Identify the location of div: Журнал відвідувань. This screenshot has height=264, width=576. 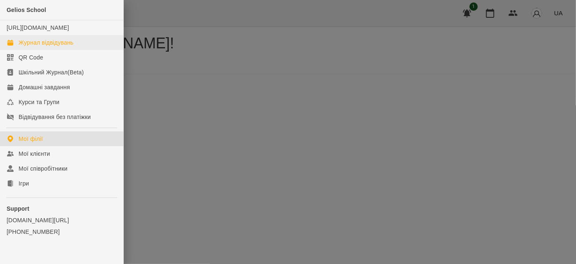
(46, 43).